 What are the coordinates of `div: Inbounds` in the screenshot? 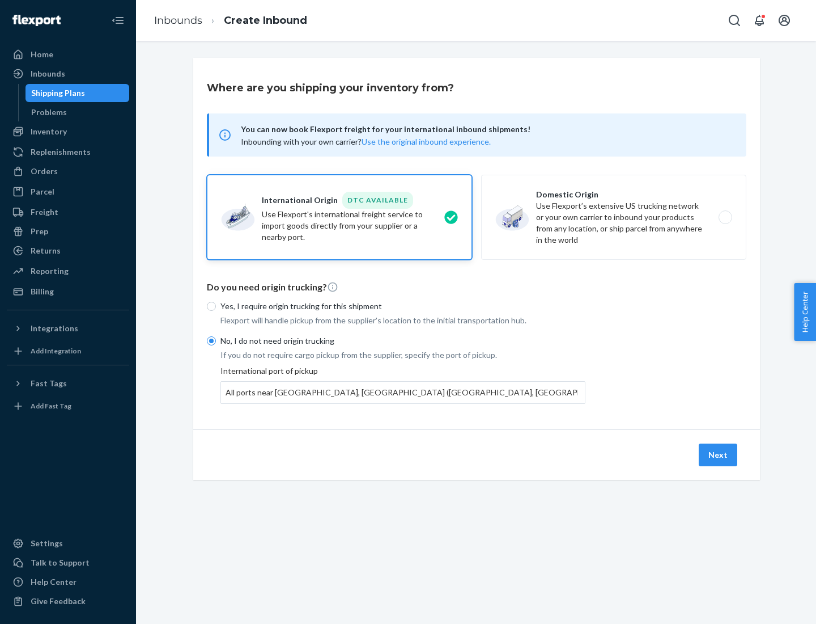 It's located at (48, 74).